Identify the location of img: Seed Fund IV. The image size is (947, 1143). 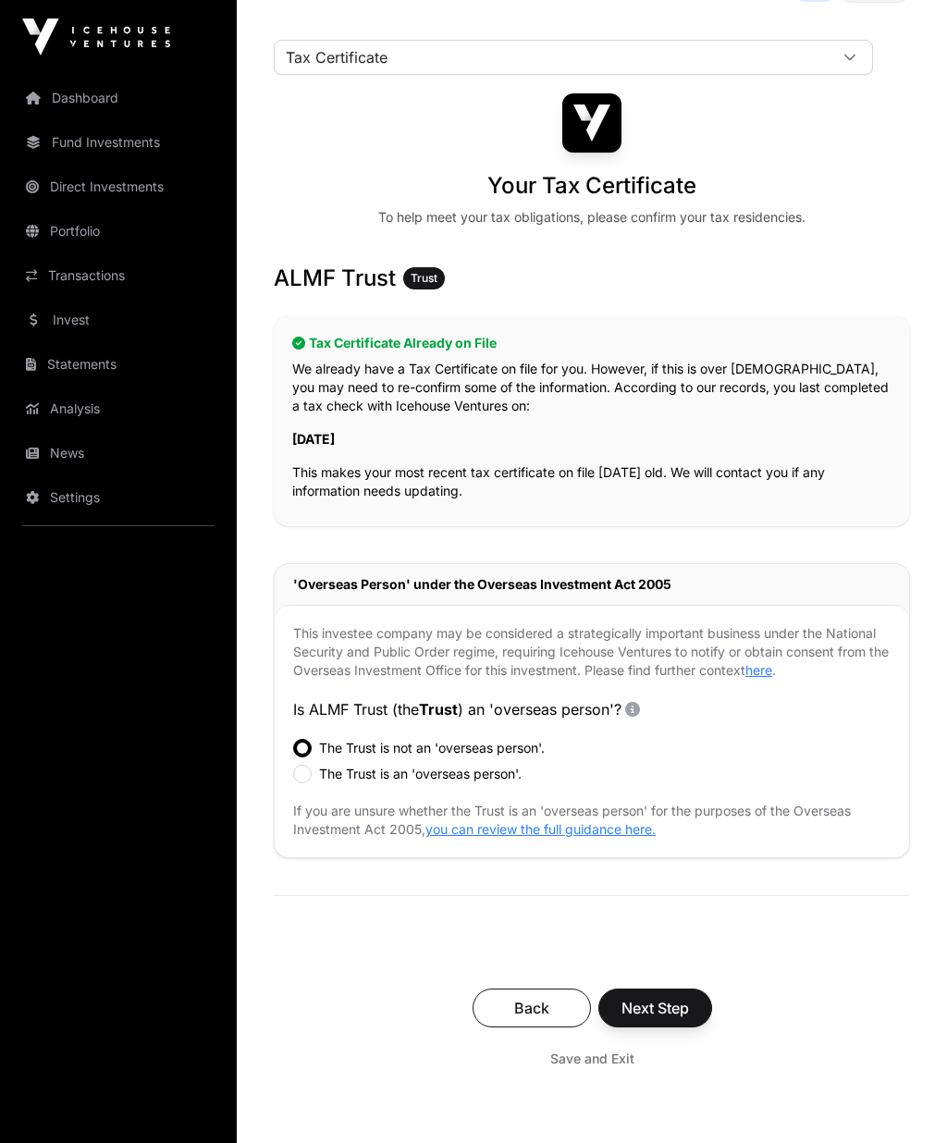
(592, 123).